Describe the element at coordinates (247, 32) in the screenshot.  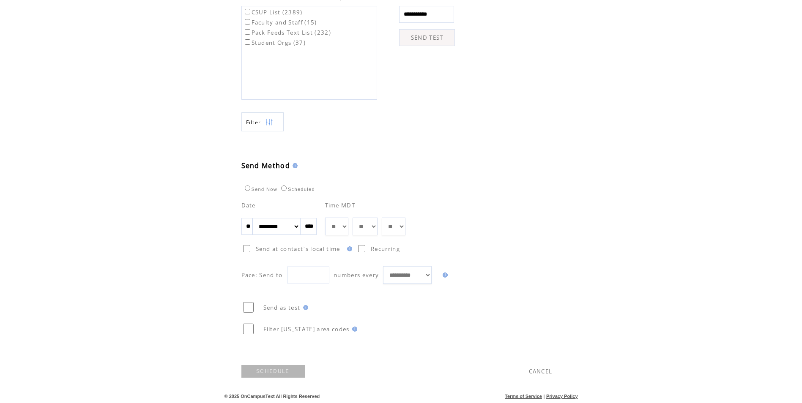
I see `input: Pack Feeds Text List (232)` at that location.